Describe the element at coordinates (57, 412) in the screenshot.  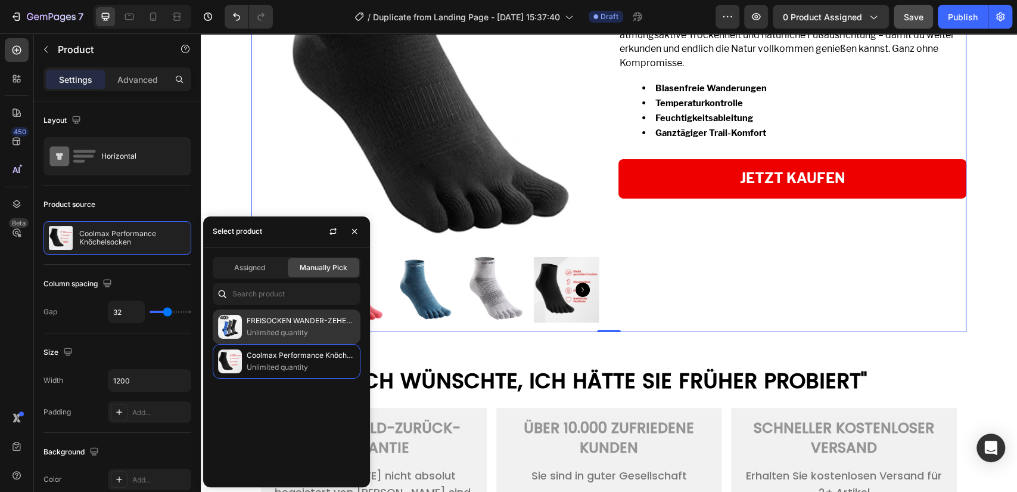
I see `div: Padding` at that location.